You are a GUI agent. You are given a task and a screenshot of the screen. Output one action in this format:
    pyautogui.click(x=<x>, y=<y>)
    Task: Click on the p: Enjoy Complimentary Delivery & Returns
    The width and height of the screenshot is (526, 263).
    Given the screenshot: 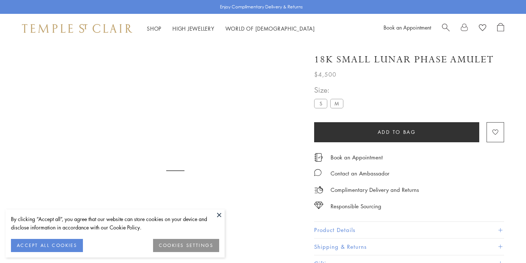 What is the action you would take?
    pyautogui.click(x=261, y=7)
    